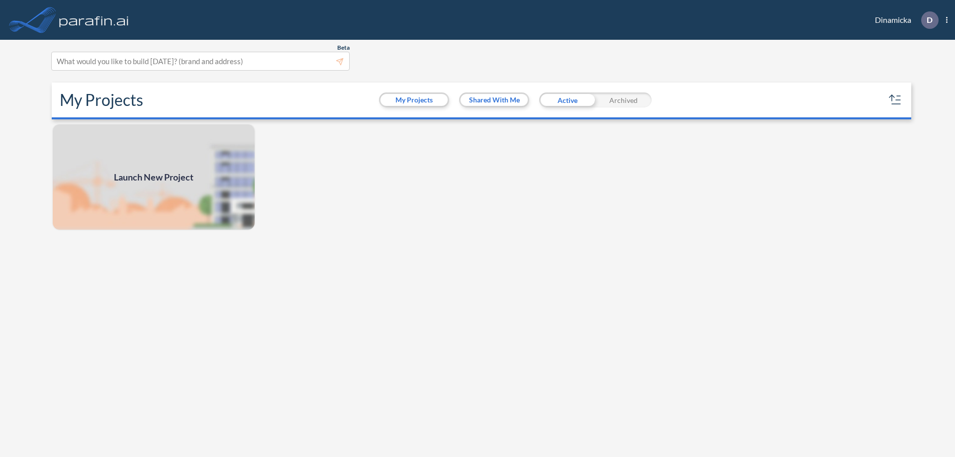 This screenshot has width=955, height=457. Describe the element at coordinates (154, 177) in the screenshot. I see `span: Launch New Project` at that location.